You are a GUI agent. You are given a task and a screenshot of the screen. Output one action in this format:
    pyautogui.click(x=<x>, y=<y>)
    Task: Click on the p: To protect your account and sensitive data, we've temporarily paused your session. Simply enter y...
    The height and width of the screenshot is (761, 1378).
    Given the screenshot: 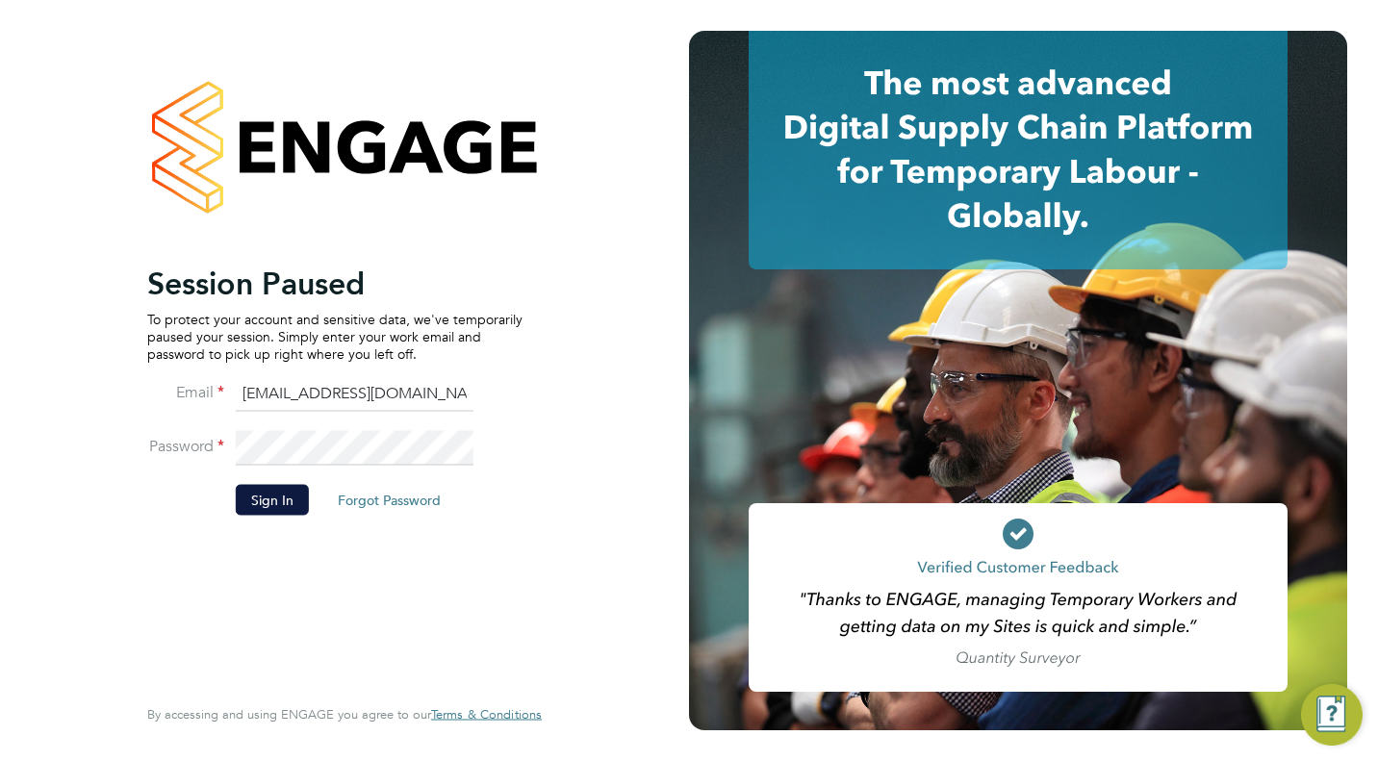 What is the action you would take?
    pyautogui.click(x=335, y=336)
    